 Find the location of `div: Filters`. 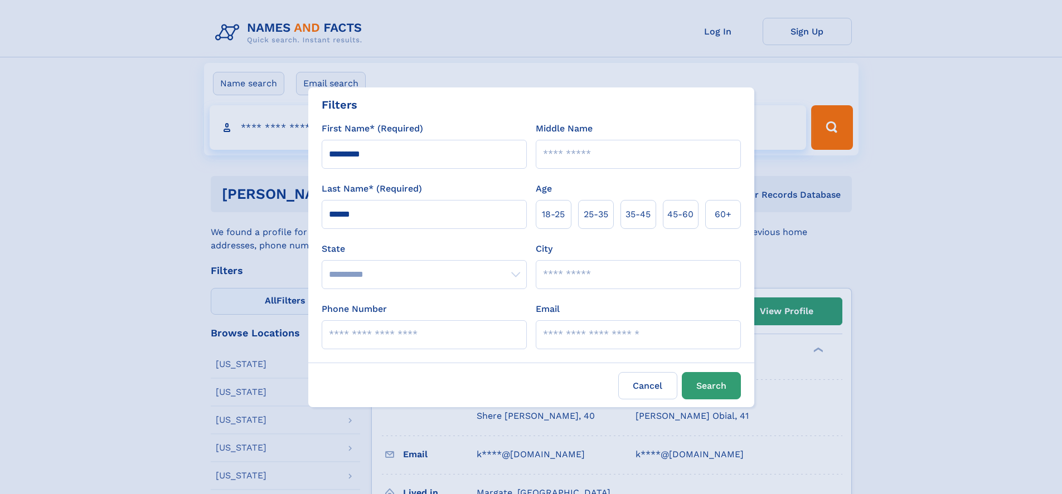

div: Filters is located at coordinates (339, 105).